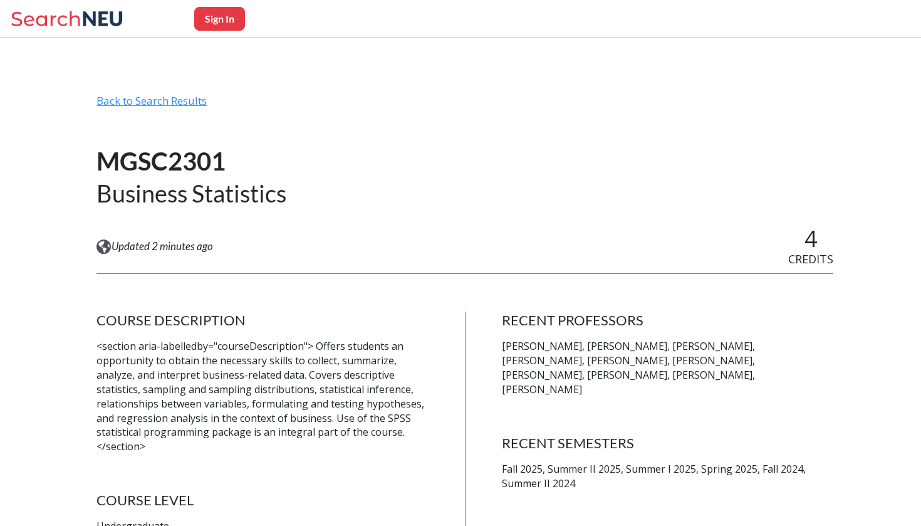 Image resolution: width=921 pixels, height=526 pixels. What do you see at coordinates (262, 396) in the screenshot?
I see `p: <section aria-labelledby="courseDescription"> Offers students an opportunity to obtain the necess...` at bounding box center [262, 396].